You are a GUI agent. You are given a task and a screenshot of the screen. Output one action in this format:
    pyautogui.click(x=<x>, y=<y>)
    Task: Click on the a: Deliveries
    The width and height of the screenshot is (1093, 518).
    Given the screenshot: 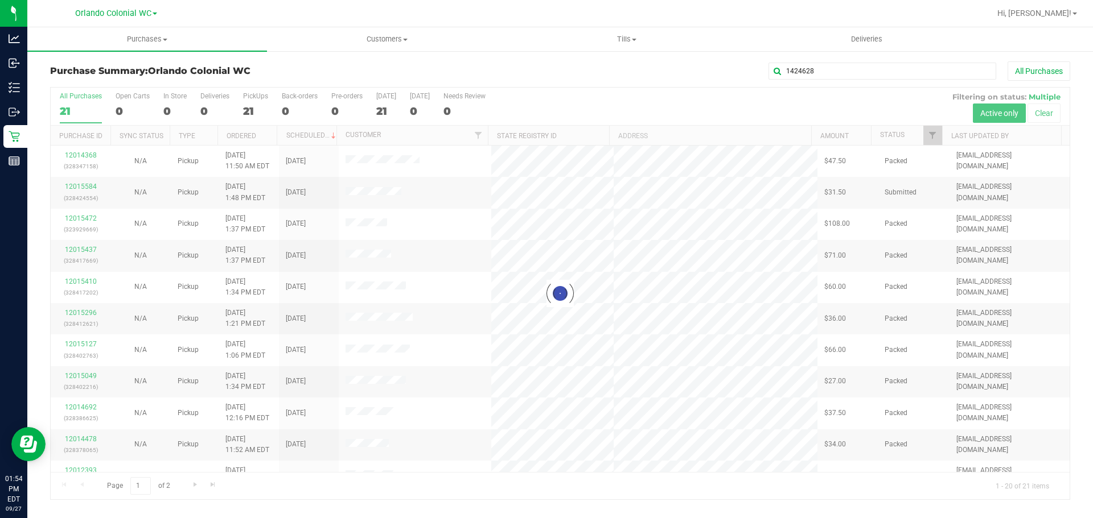 What is the action you would take?
    pyautogui.click(x=866, y=39)
    